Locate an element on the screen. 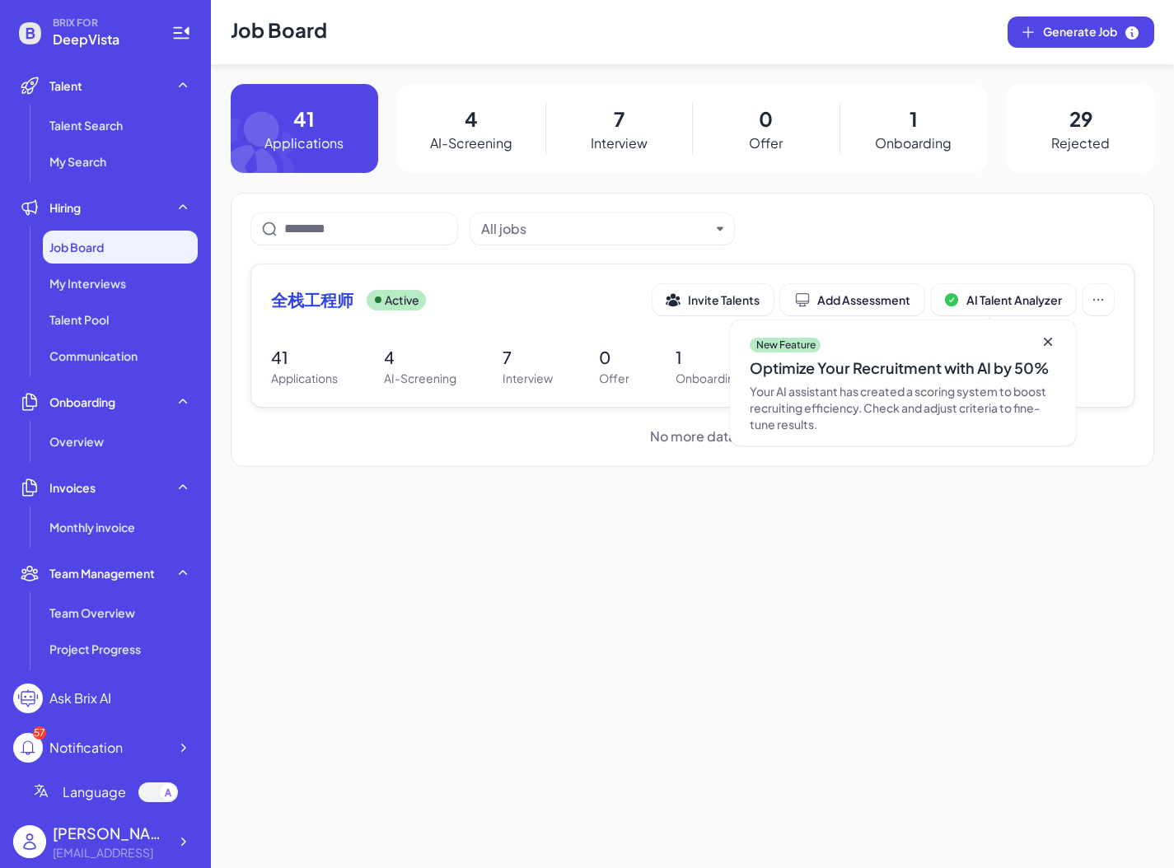 The width and height of the screenshot is (1174, 868). span: My Search is located at coordinates (77, 161).